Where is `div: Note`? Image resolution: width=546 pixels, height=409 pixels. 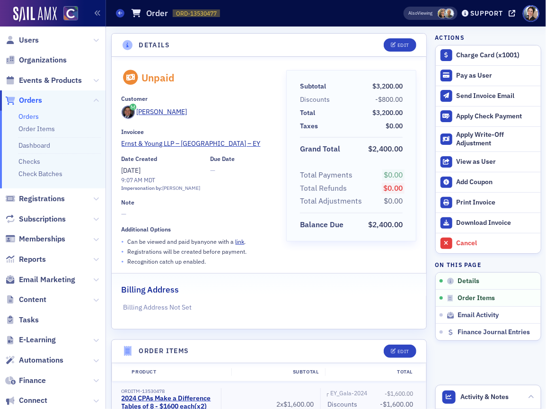 div: Note is located at coordinates (128, 202).